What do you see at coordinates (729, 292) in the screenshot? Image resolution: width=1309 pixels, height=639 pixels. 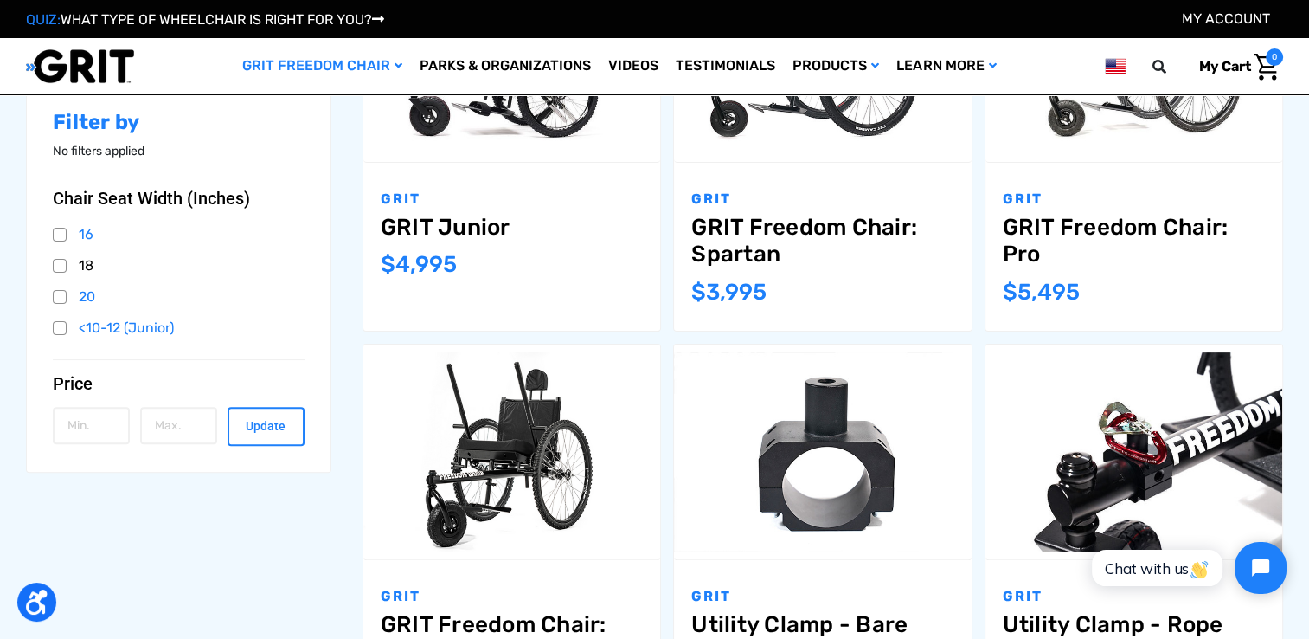 I see `span: $3,995` at bounding box center [729, 292].